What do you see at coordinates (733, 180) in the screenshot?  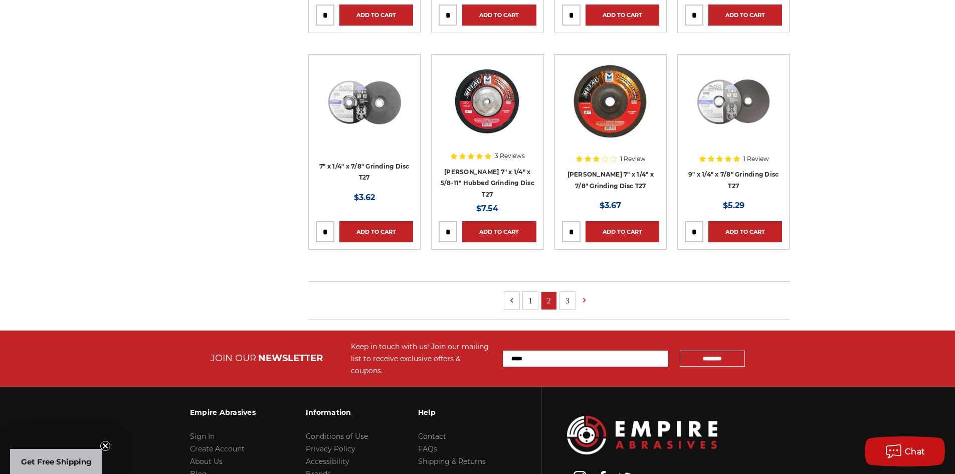 I see `a: 9" x 1/4" x 7/8" Grinding Disc T27` at bounding box center [733, 180].